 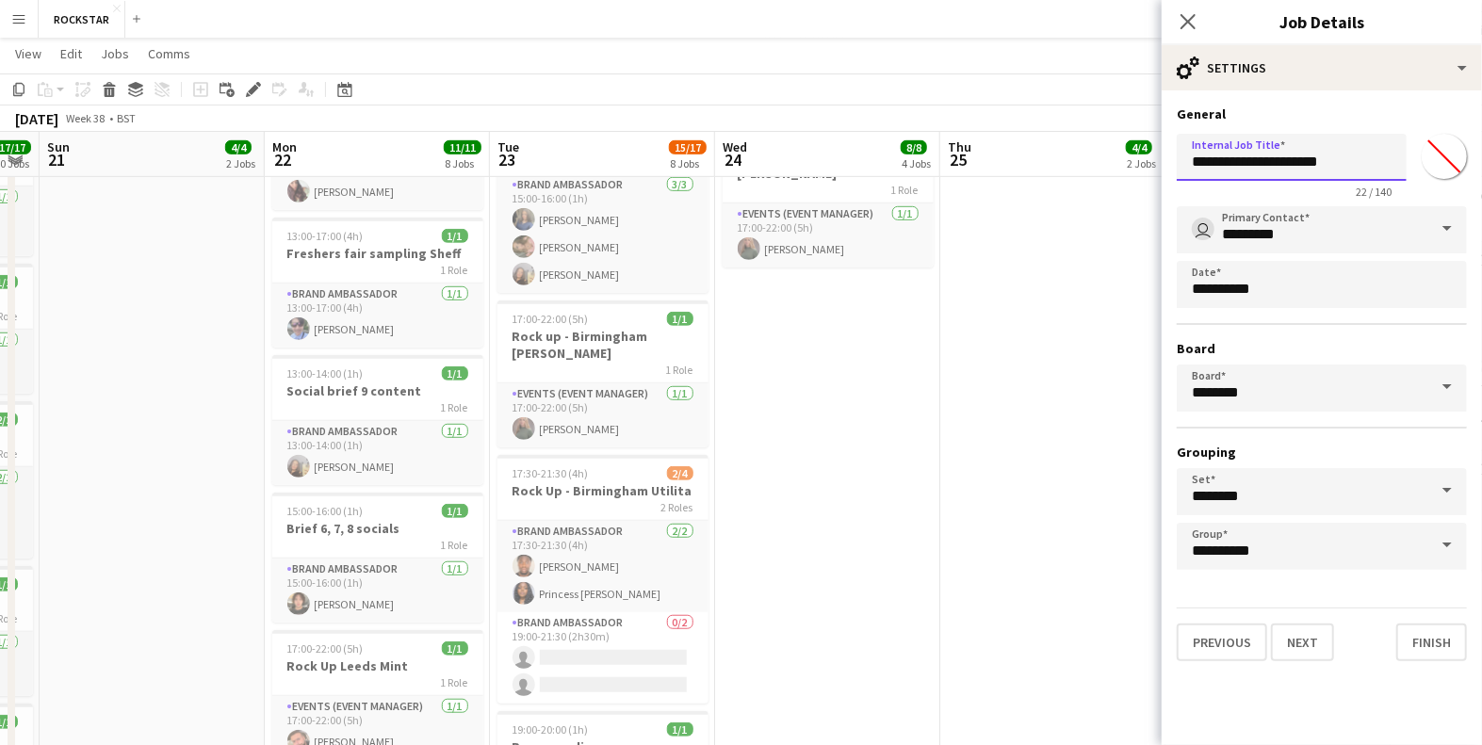 What do you see at coordinates (126, 118) in the screenshot?
I see `div: BST` at bounding box center [126, 118].